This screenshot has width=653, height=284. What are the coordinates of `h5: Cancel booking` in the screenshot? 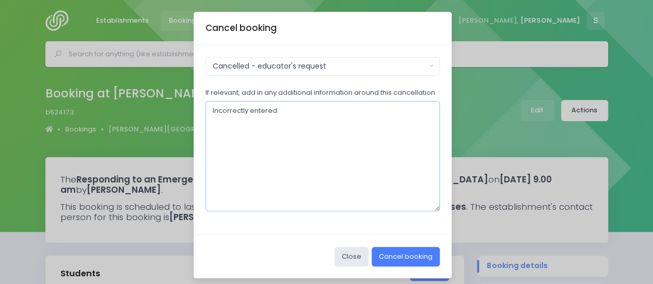 It's located at (241, 28).